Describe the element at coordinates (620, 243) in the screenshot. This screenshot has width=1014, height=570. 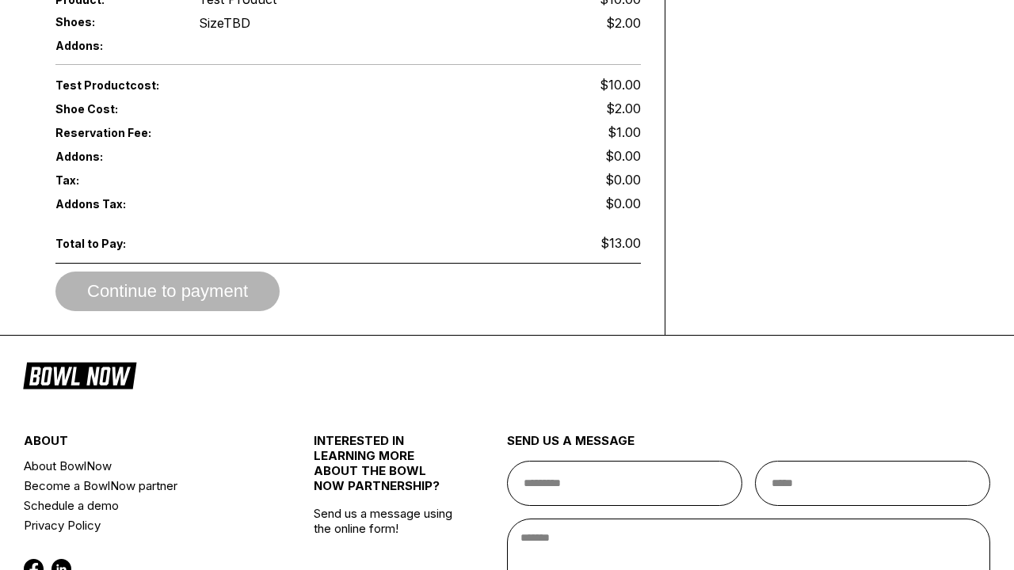
I see `span: $13.00` at that location.